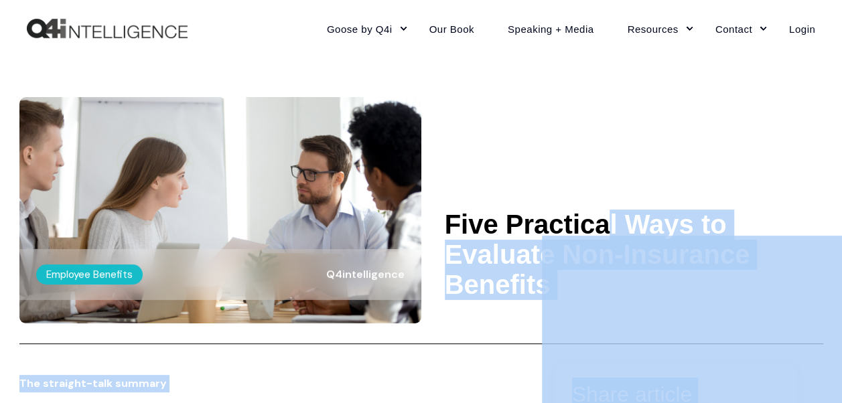  I want to click on img: Q4intelligence, LLC logo, so click(107, 29).